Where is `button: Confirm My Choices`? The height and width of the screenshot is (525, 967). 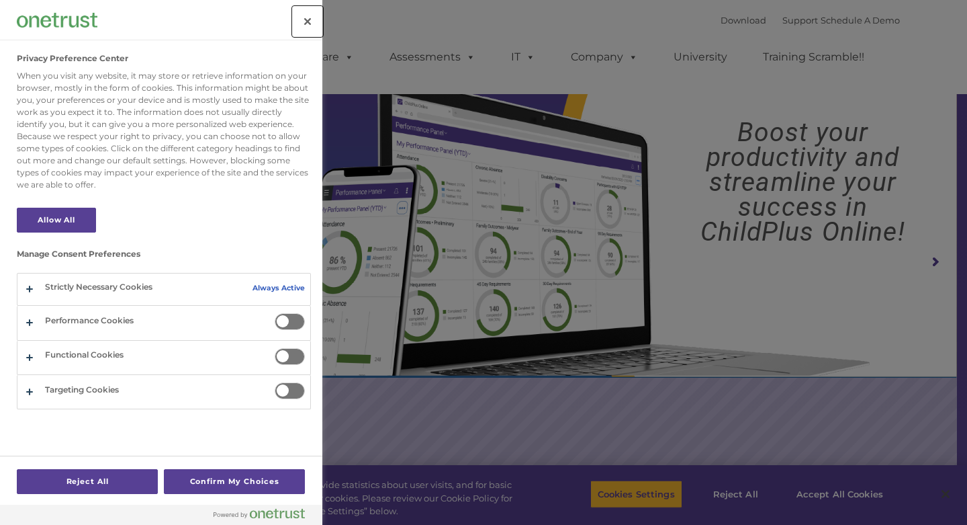
button: Confirm My Choices is located at coordinates (234, 481).